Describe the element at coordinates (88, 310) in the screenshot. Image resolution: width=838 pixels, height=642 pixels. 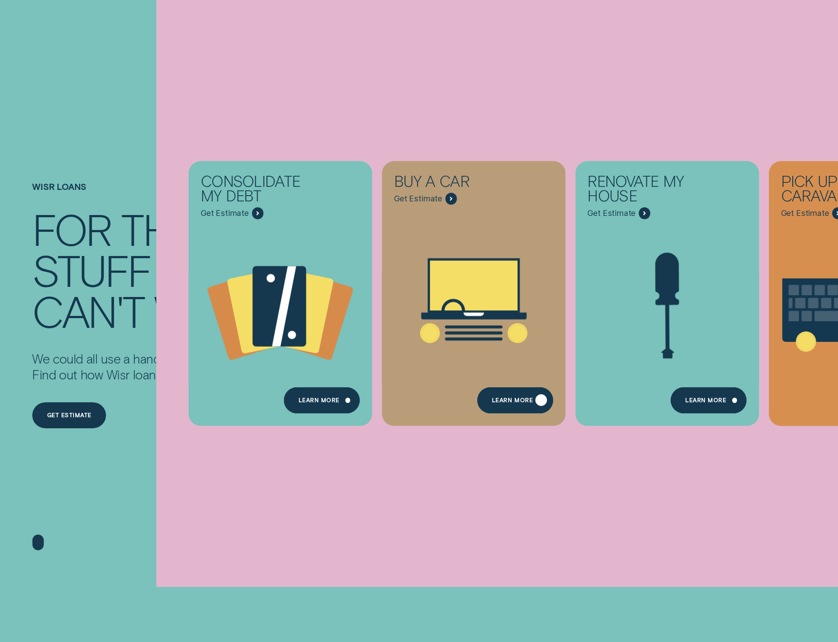
I see `div: can't` at that location.